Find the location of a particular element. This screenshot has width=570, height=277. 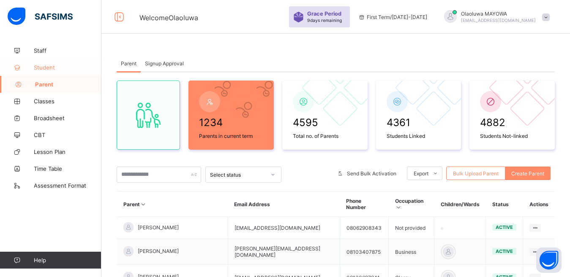

th: Actions is located at coordinates (538, 204).